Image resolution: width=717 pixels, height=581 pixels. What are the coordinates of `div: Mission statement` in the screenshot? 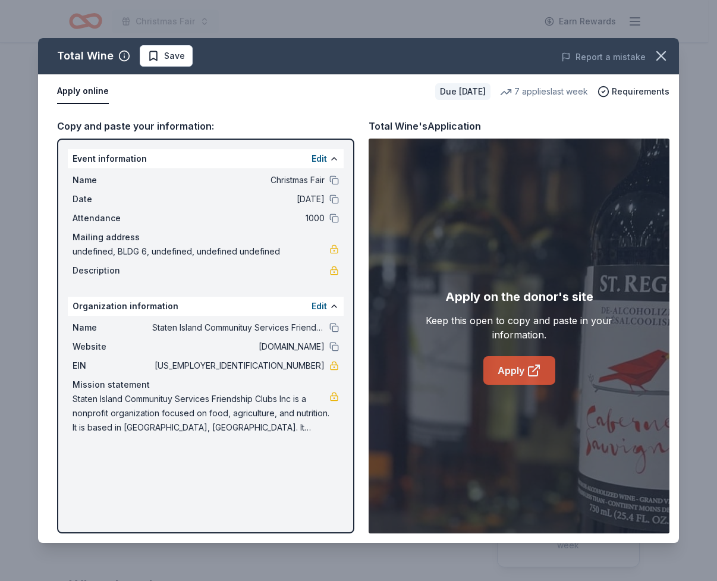 It's located at (206, 385).